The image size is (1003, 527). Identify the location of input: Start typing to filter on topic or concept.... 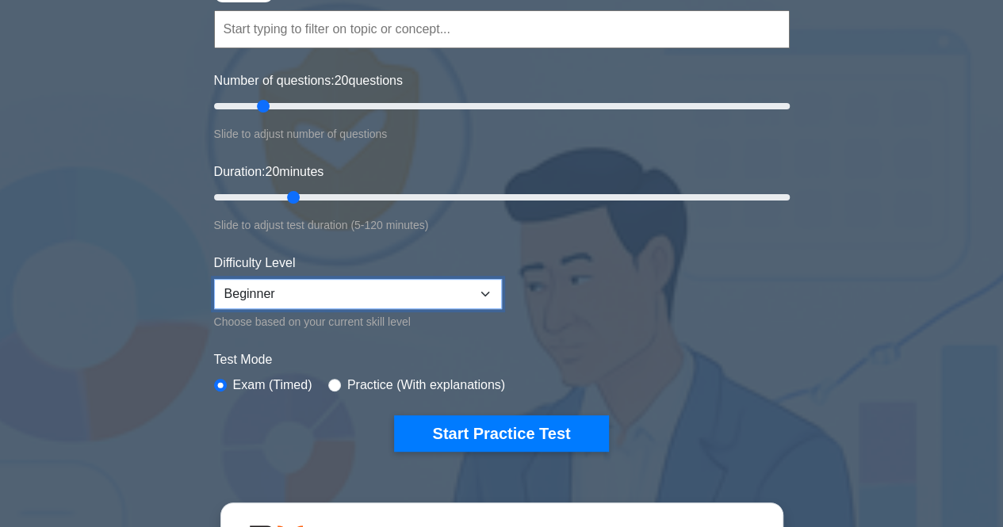
(502, 29).